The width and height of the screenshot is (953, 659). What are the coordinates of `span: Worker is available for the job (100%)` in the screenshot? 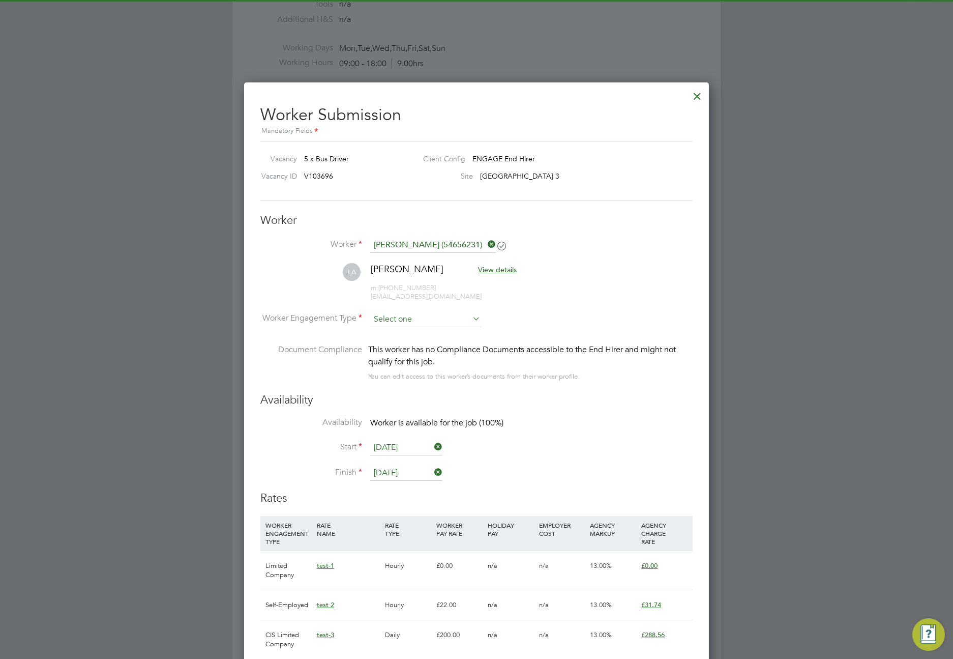 It's located at (437, 423).